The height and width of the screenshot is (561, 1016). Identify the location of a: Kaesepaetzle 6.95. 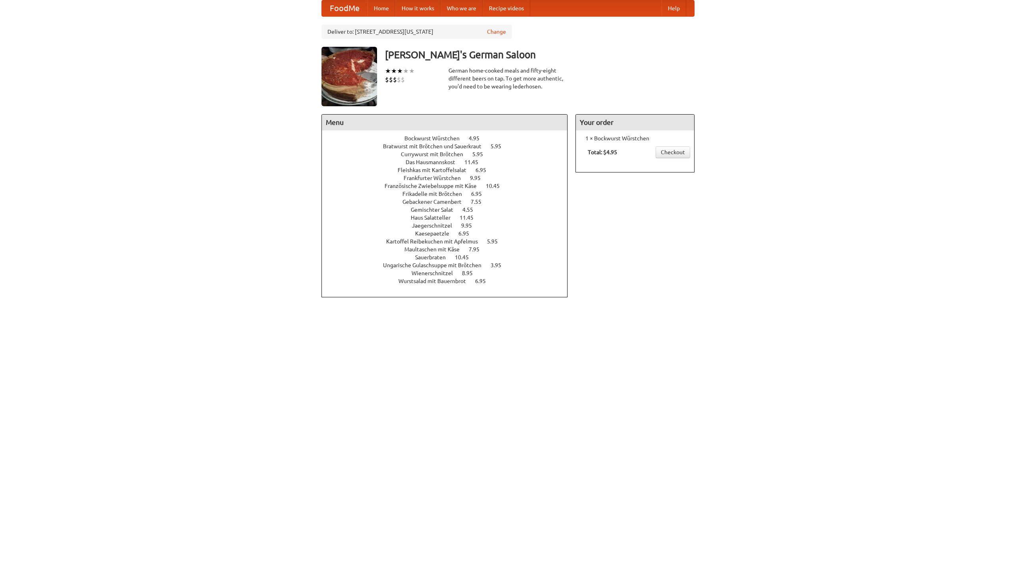
(449, 234).